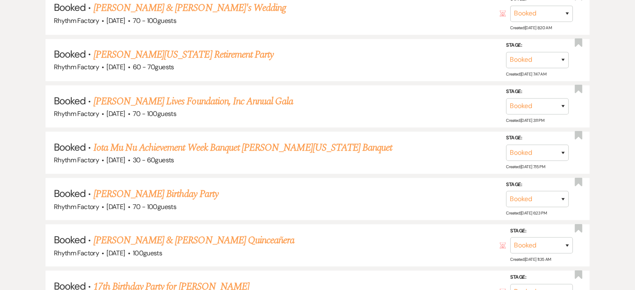  What do you see at coordinates (147, 253) in the screenshot?
I see `span: 100 guests` at bounding box center [147, 253].